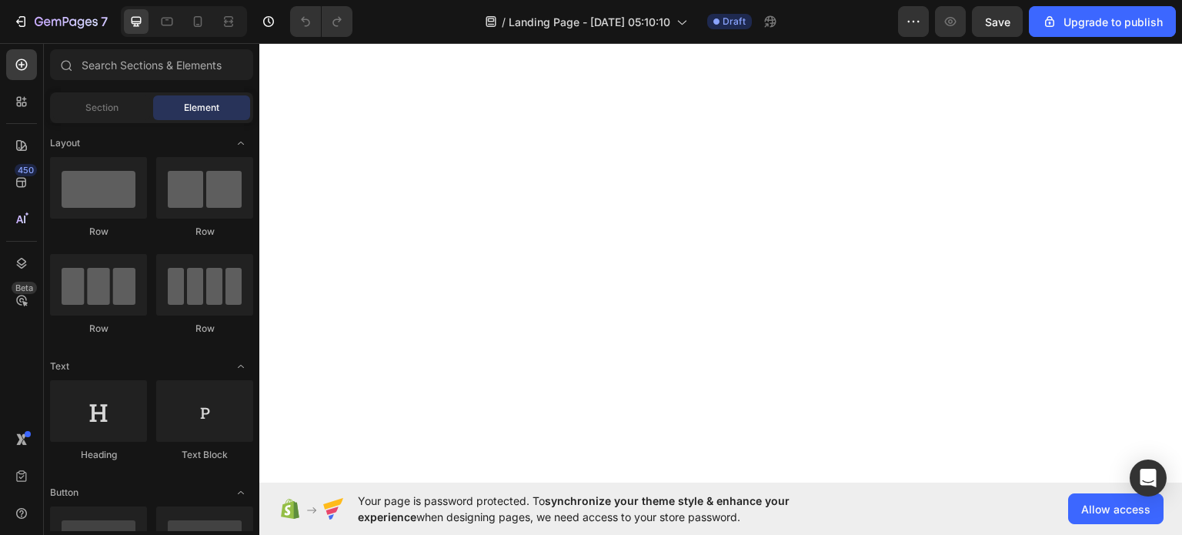  Describe the element at coordinates (202, 108) in the screenshot. I see `span: Element` at that location.